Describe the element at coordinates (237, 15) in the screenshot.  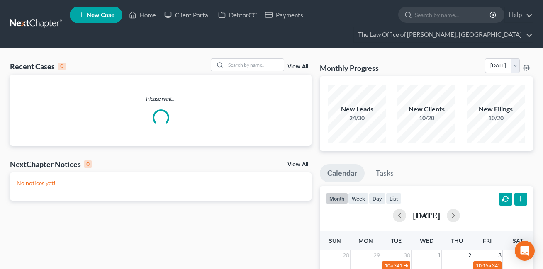
I see `a: DebtorCC` at that location.